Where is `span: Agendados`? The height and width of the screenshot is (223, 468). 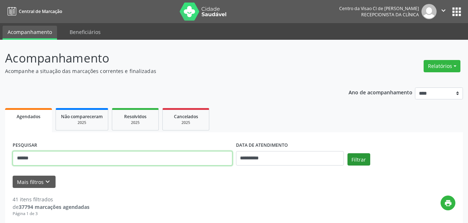
span: Agendados is located at coordinates (28, 116).